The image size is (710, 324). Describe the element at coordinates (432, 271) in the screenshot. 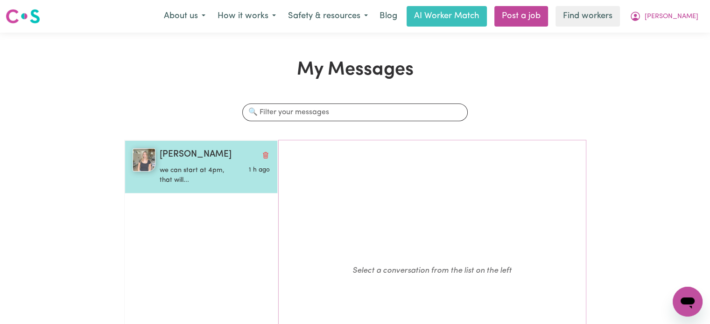

I see `em: Select a conversation from the list on the left` at that location.